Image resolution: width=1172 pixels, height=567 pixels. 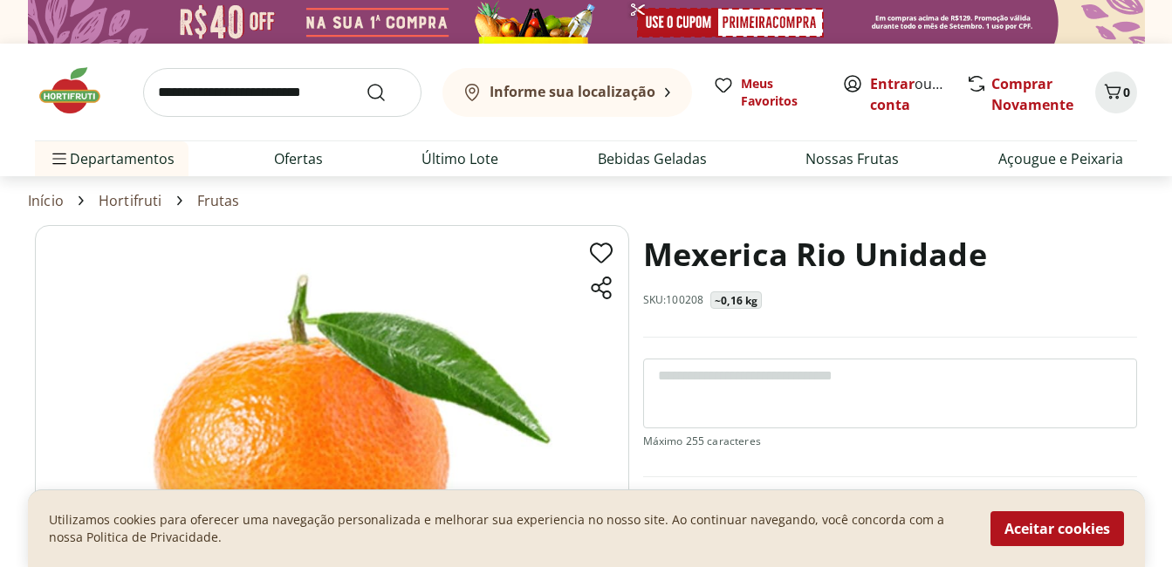 I want to click on button: Submit Search, so click(x=387, y=92).